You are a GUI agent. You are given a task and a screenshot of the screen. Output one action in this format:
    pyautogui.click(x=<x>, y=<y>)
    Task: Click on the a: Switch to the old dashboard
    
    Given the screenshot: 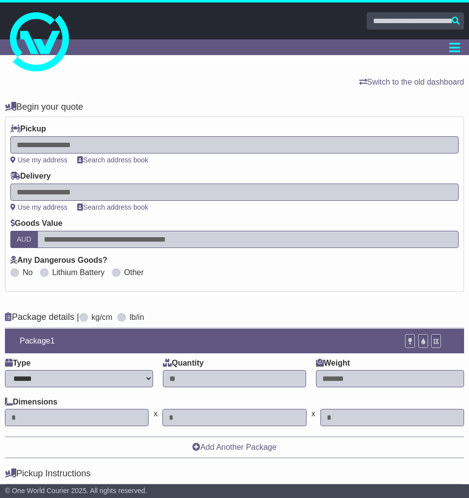 What is the action you would take?
    pyautogui.click(x=412, y=82)
    